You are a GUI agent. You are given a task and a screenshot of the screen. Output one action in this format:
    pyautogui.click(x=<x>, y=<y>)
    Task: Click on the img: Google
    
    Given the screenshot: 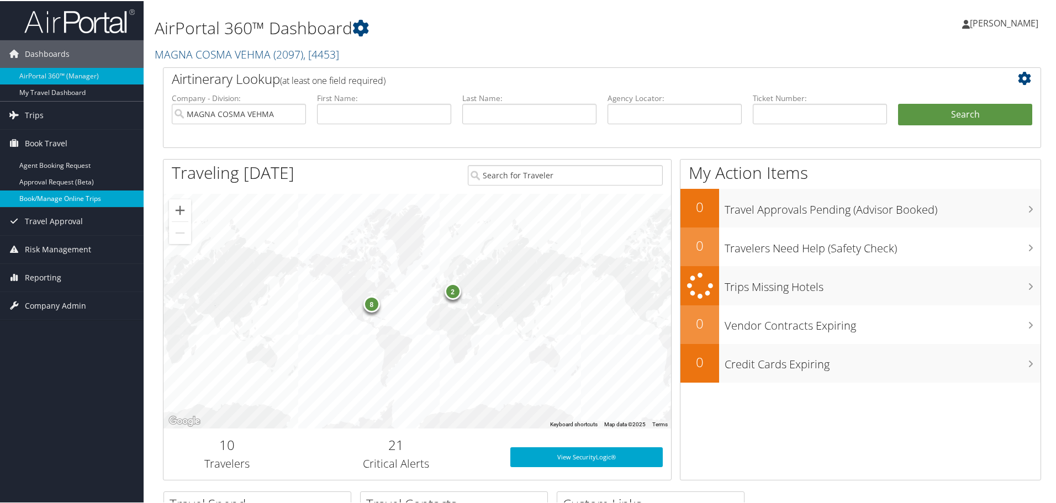 What is the action you would take?
    pyautogui.click(x=184, y=420)
    